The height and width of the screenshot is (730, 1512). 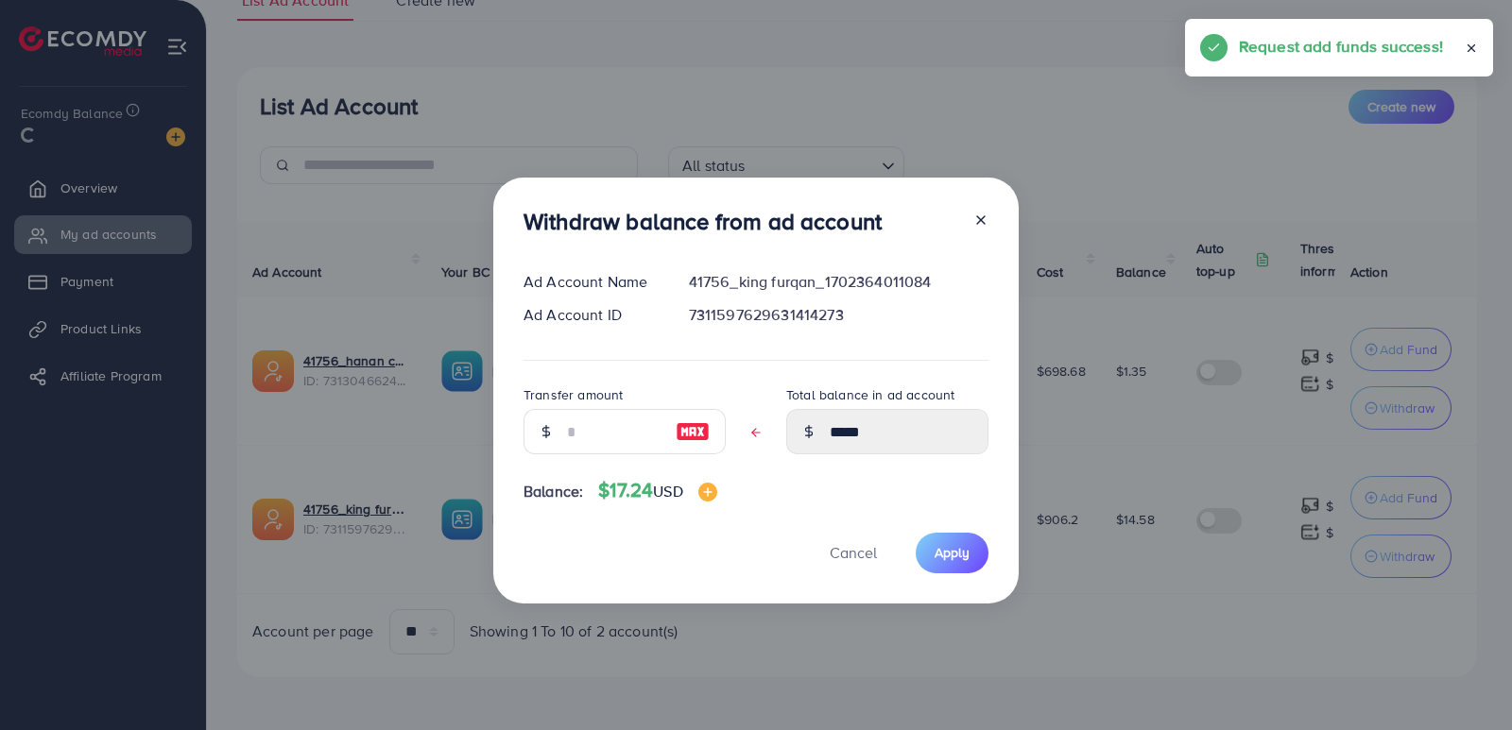 What do you see at coordinates (667, 491) in the screenshot?
I see `span: USD` at bounding box center [667, 491].